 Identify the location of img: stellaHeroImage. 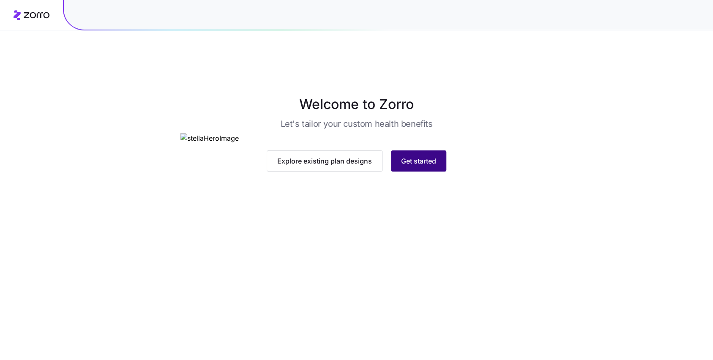
(356, 138).